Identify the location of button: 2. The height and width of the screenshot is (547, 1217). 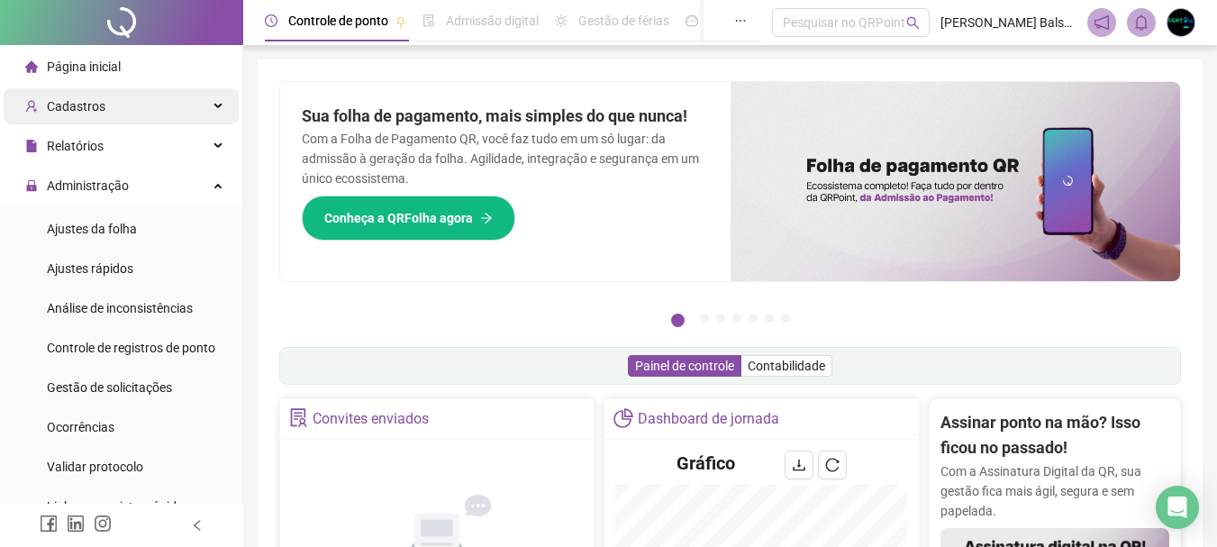
(704, 318).